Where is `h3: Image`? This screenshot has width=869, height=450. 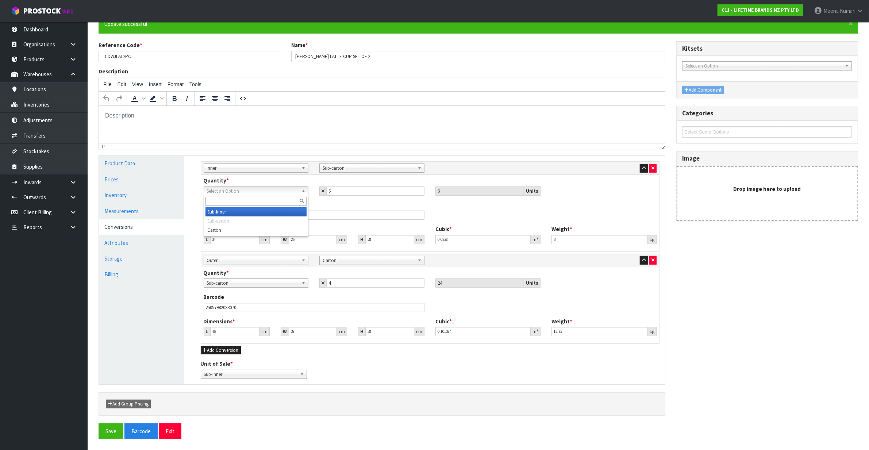 h3: Image is located at coordinates (767, 158).